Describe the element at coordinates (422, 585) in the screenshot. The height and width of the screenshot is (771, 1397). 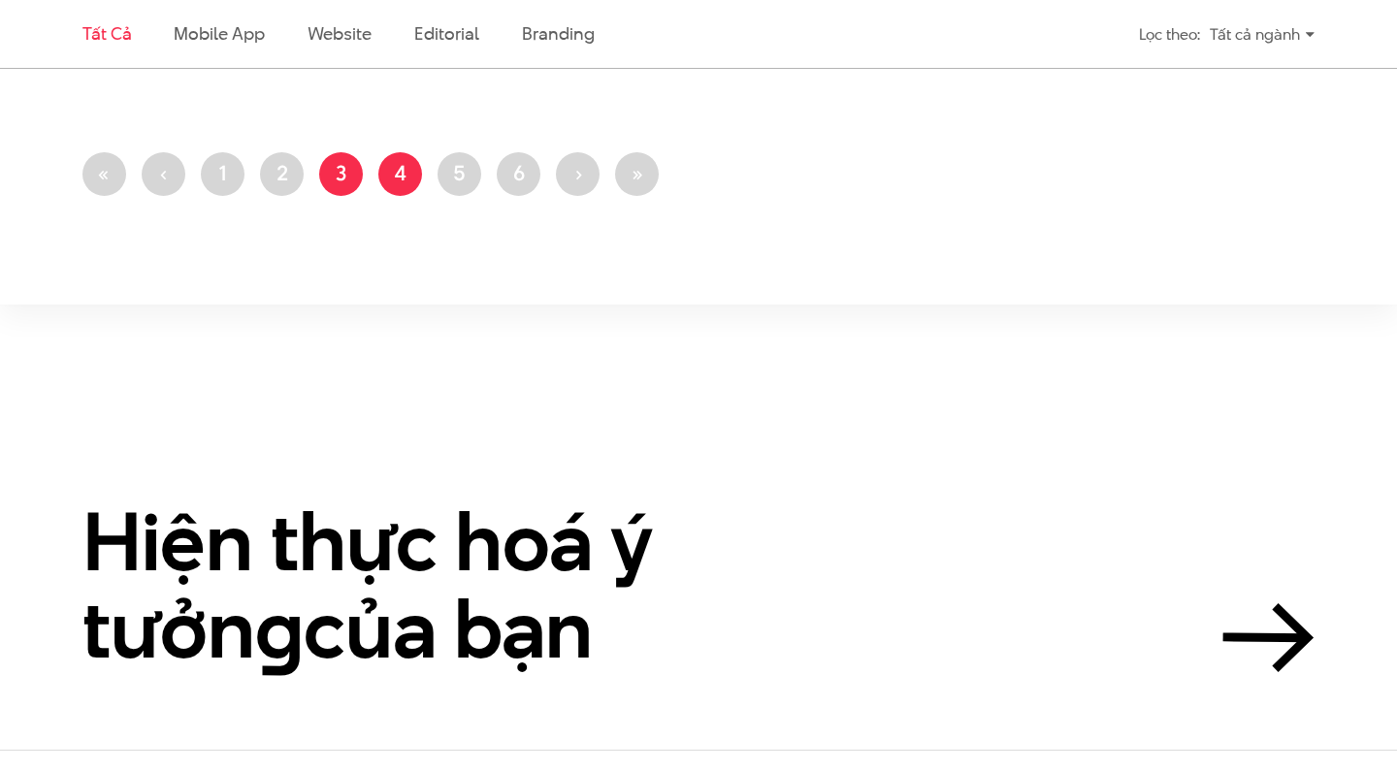
I see `h2: Hiện thực hoá ý tưởn của bạn` at that location.